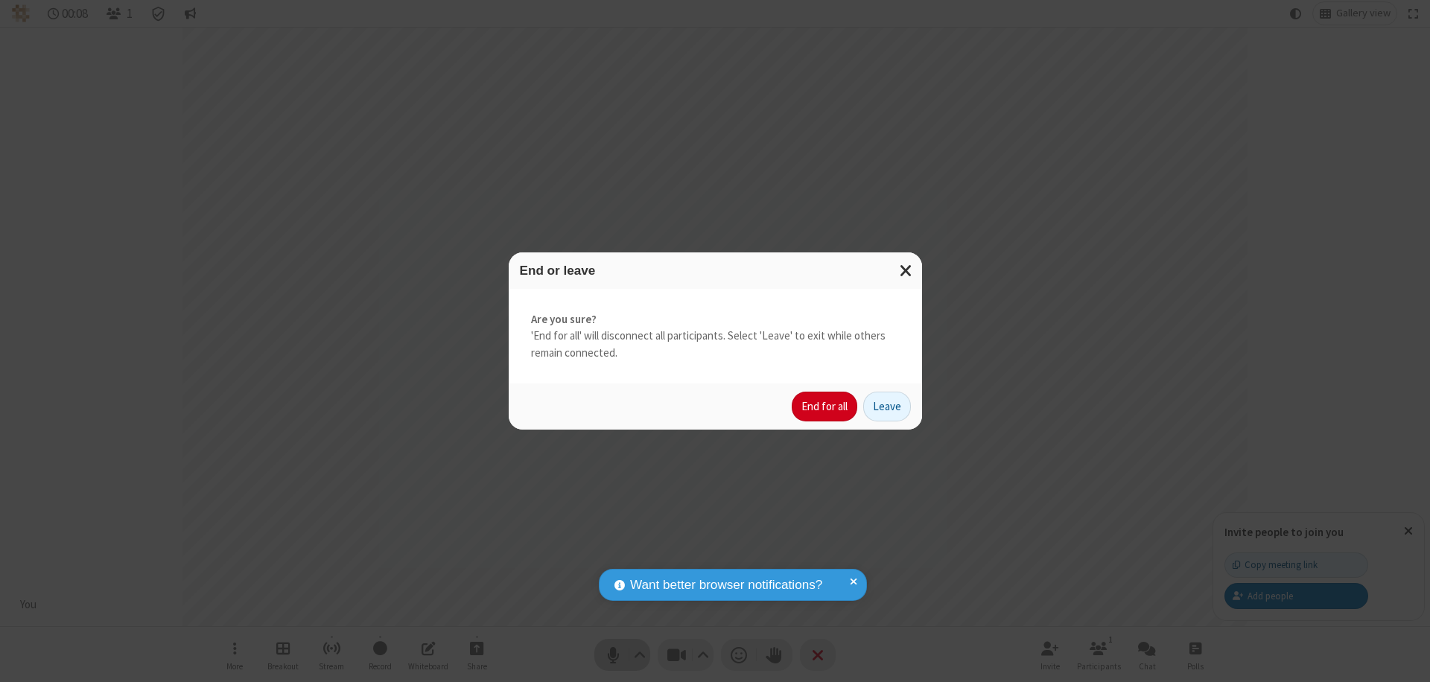  Describe the element at coordinates (824, 407) in the screenshot. I see `button: End for all` at that location.